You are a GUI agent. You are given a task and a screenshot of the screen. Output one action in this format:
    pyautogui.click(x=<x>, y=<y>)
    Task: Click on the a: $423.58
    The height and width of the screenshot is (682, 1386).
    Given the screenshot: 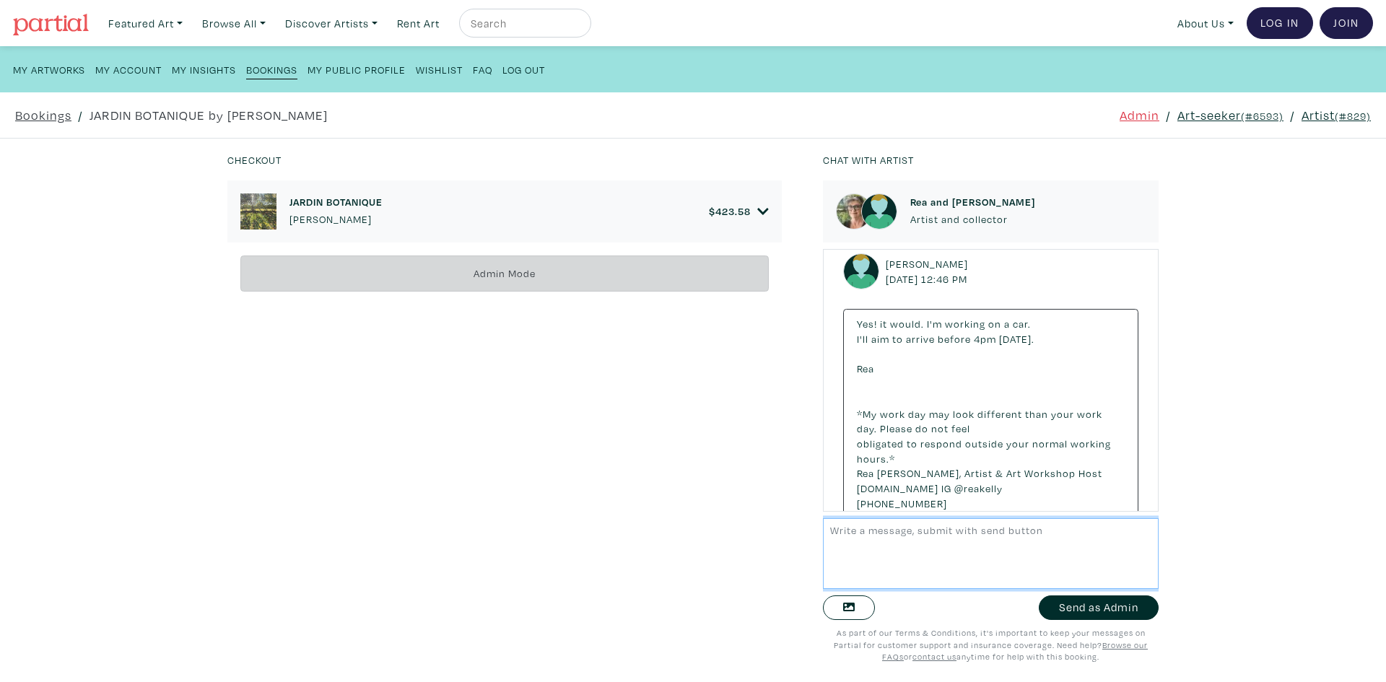 What is the action you would take?
    pyautogui.click(x=739, y=212)
    